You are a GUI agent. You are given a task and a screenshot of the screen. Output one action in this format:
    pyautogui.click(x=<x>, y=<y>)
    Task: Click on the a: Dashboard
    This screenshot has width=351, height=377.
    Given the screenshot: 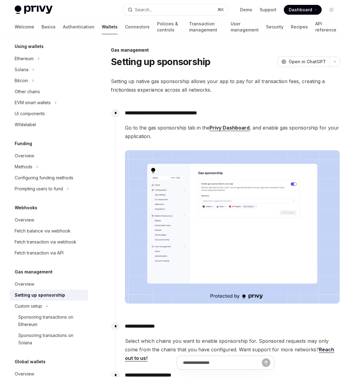 What is the action you would take?
    pyautogui.click(x=303, y=10)
    